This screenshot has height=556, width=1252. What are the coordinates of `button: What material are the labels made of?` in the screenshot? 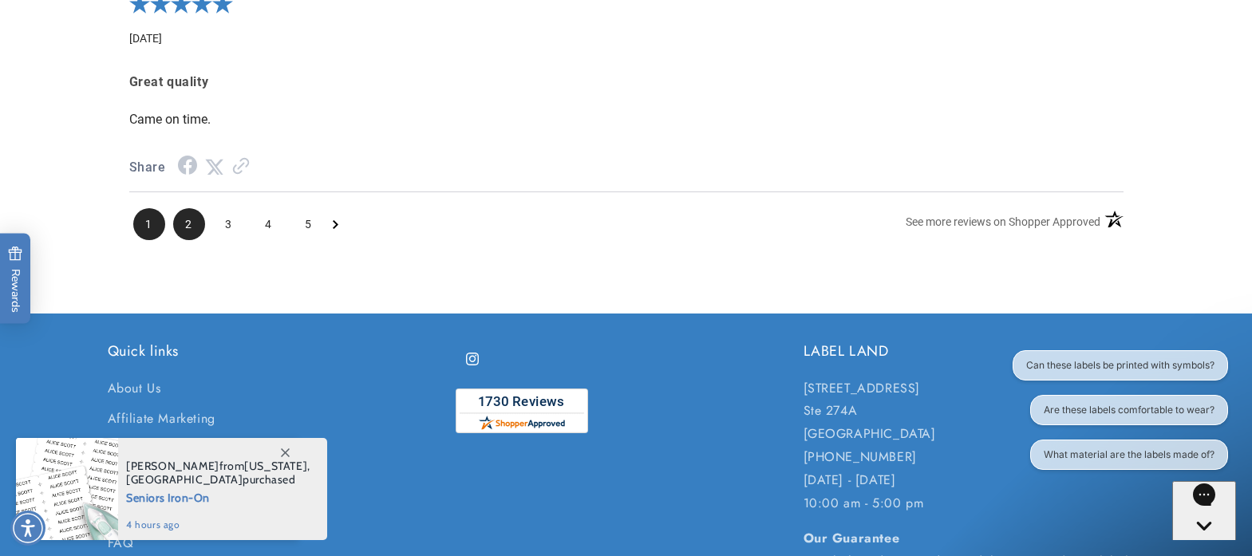 It's located at (130, 105).